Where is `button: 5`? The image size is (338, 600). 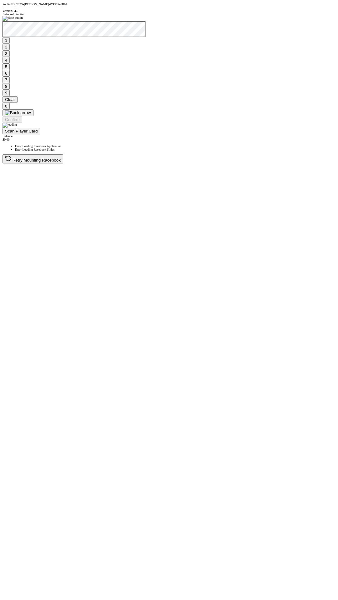 button: 5 is located at coordinates (6, 67).